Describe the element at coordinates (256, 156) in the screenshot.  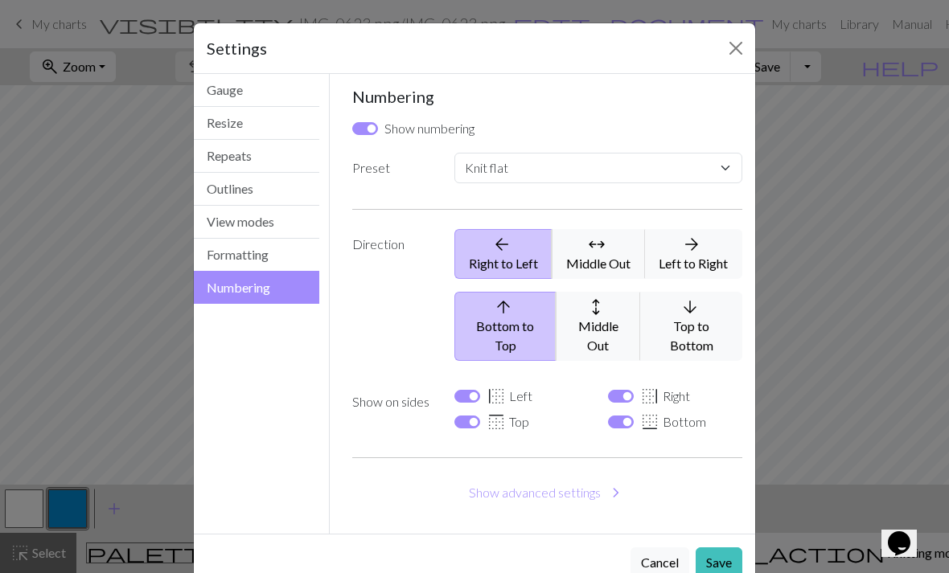
I see `button: Repeats` at that location.